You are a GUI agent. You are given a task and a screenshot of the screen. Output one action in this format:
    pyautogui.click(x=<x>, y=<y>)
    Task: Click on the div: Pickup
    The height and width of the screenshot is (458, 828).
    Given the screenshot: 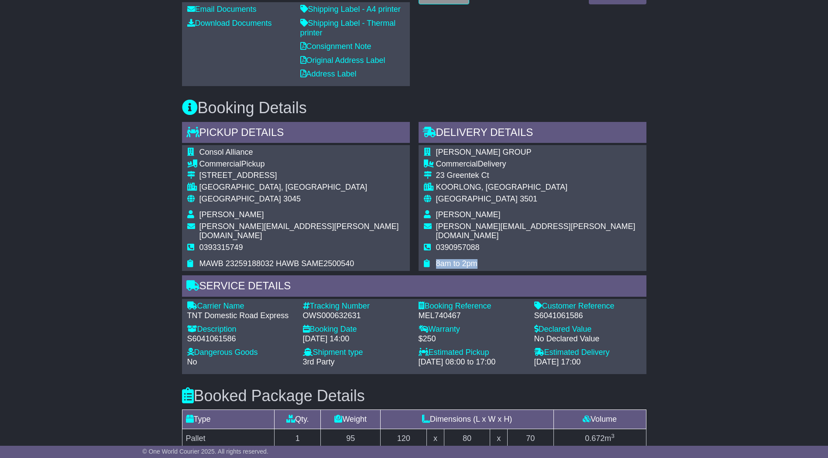 What is the action you would take?
    pyautogui.click(x=302, y=164)
    